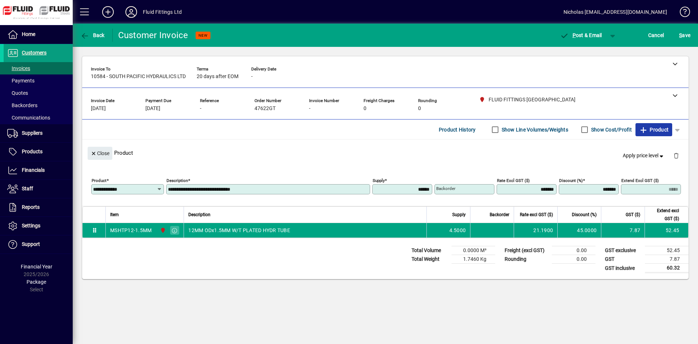 The height and width of the screenshot is (344, 698). Describe the element at coordinates (654, 130) in the screenshot. I see `button: Product` at that location.